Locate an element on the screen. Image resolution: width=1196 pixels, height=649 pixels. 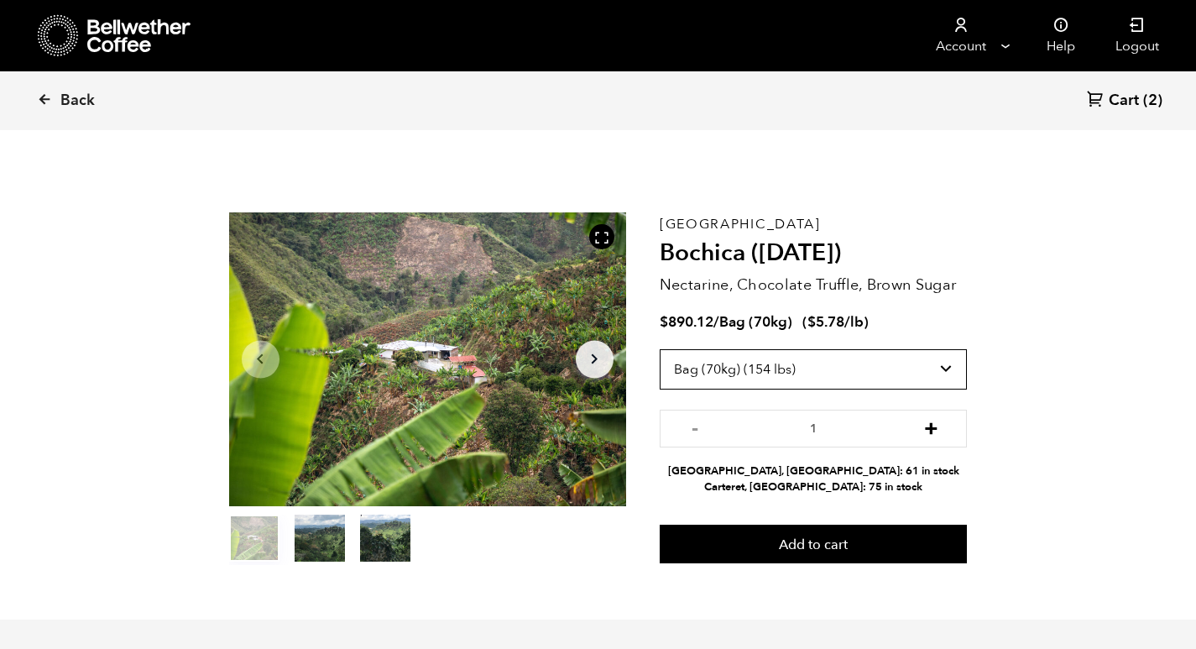
span: /lb is located at coordinates (854, 322).